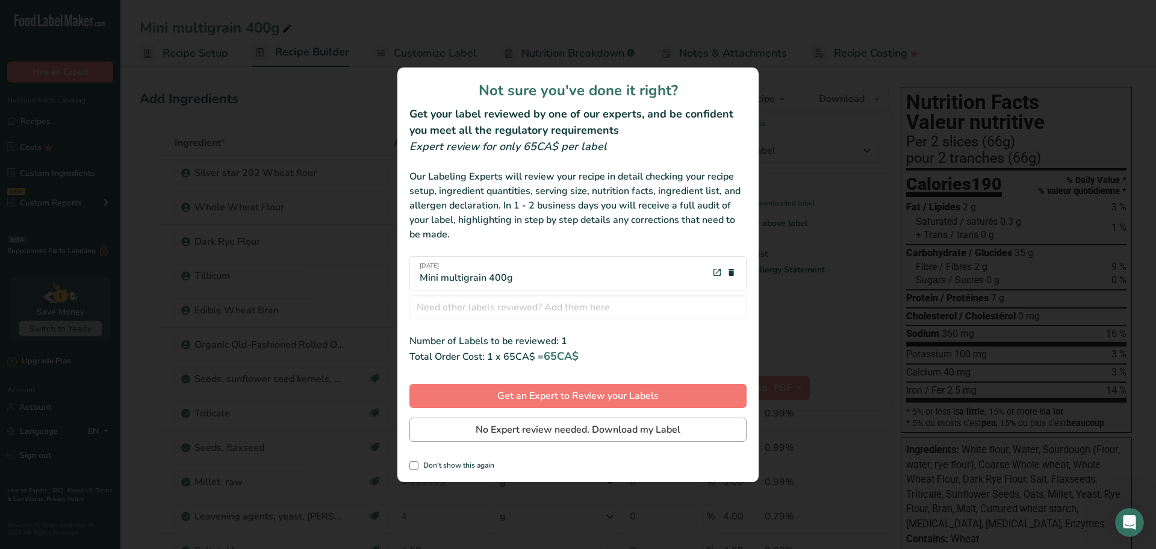  What do you see at coordinates (578, 341) in the screenshot?
I see `div: Number of Labels to be reviewed: 1` at bounding box center [578, 341].